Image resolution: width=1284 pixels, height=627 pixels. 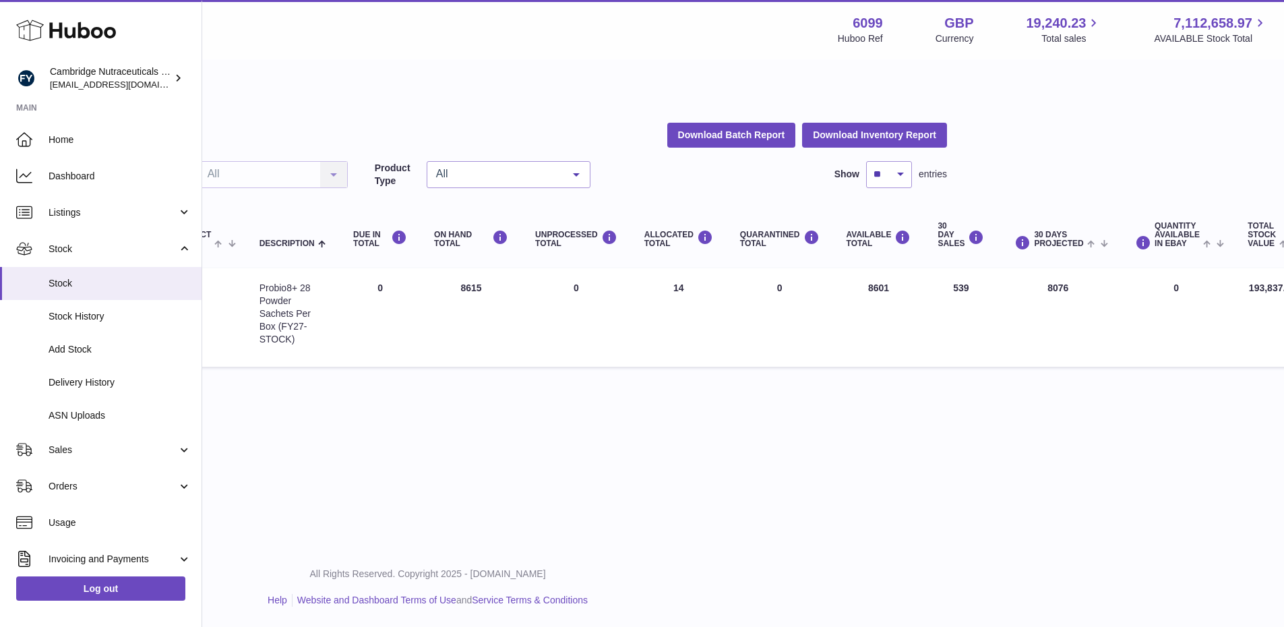 What do you see at coordinates (860, 38) in the screenshot?
I see `div: Huboo Ref` at bounding box center [860, 38].